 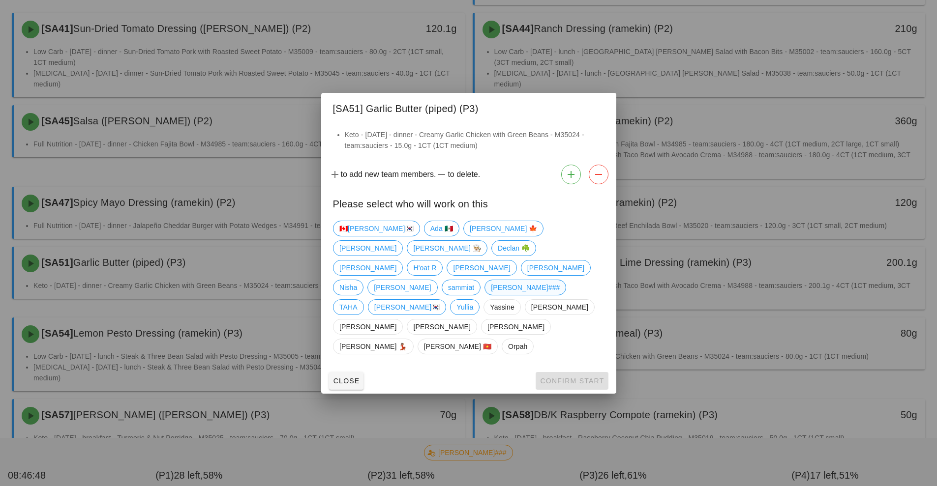 I want to click on span: Nisha, so click(x=348, y=288).